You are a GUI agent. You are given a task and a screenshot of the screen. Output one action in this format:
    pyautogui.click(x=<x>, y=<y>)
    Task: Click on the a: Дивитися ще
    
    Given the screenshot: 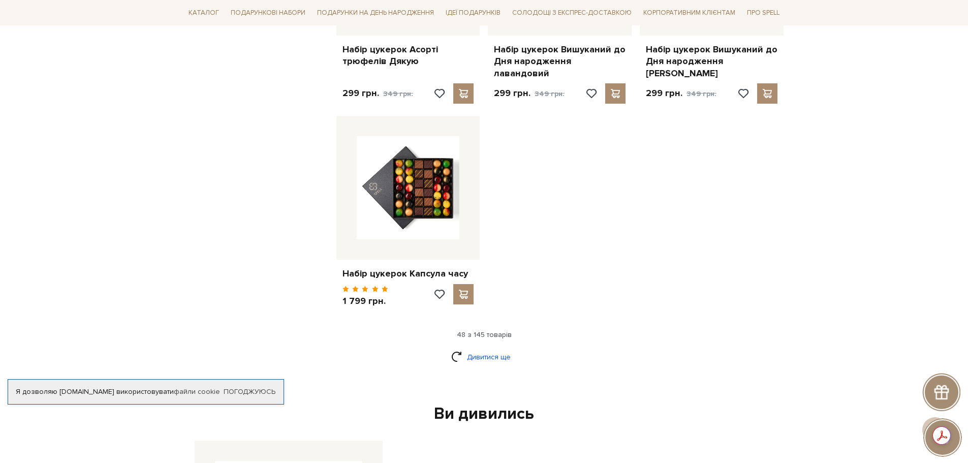 What is the action you would take?
    pyautogui.click(x=484, y=357)
    